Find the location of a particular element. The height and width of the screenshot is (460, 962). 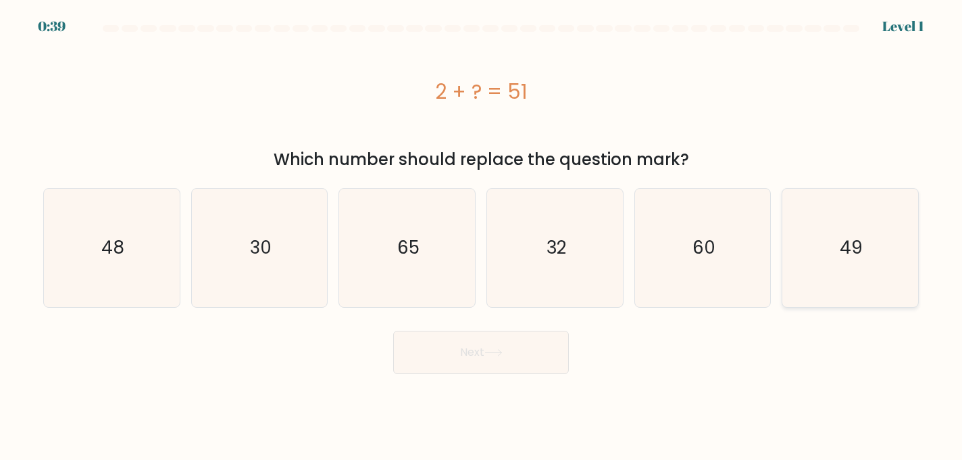

text: 49 is located at coordinates (852, 247).